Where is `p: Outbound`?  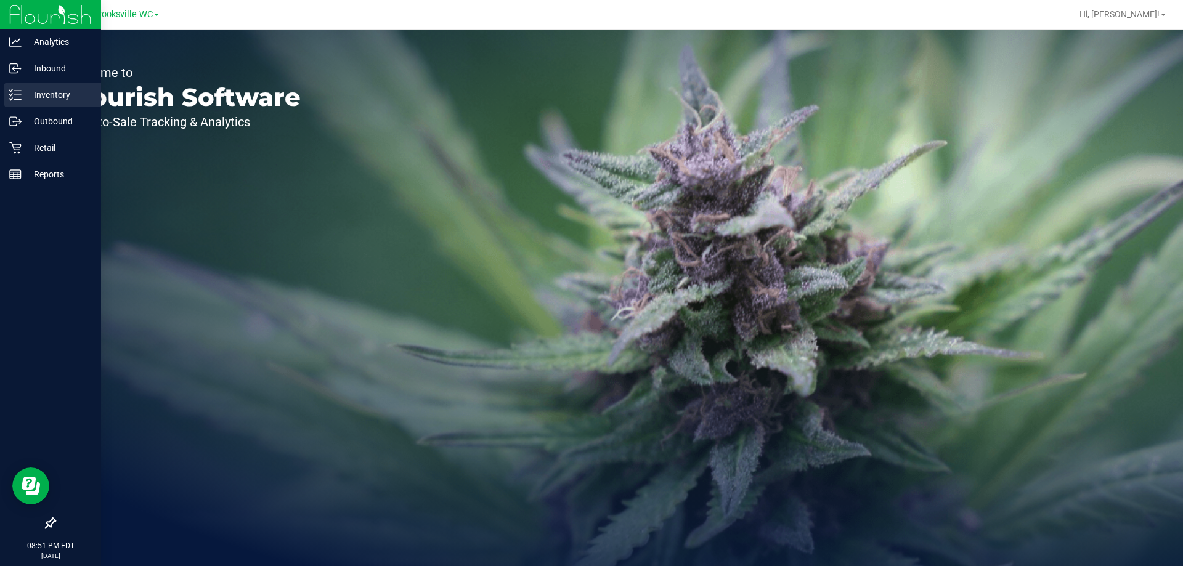
p: Outbound is located at coordinates (59, 121).